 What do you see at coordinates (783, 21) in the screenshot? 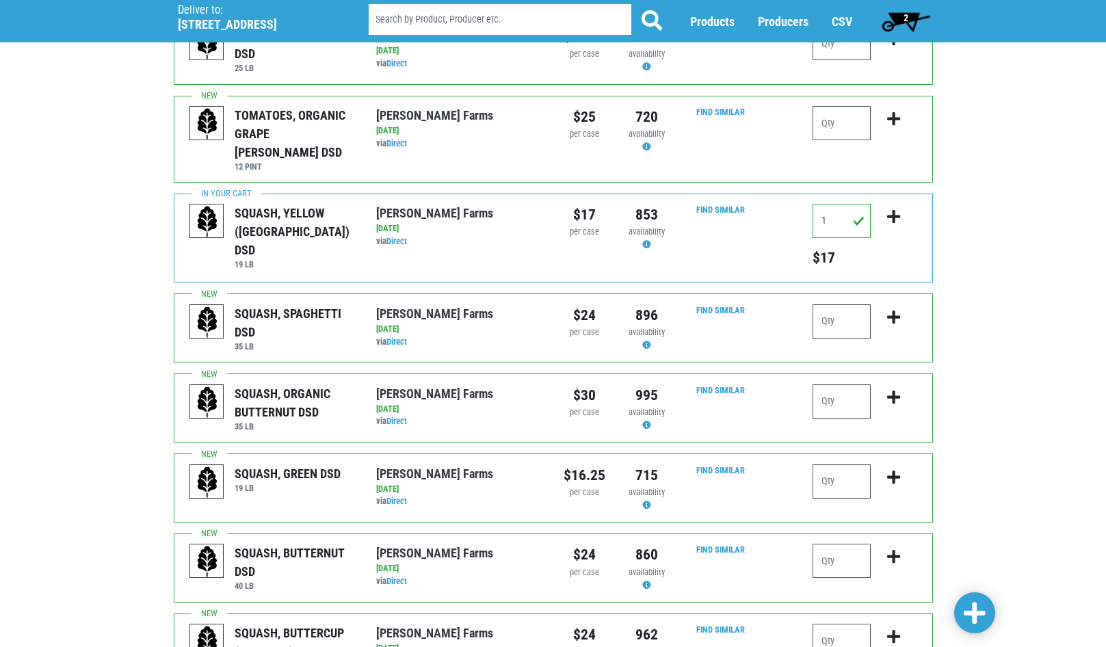
I see `a: Producers` at bounding box center [783, 21].